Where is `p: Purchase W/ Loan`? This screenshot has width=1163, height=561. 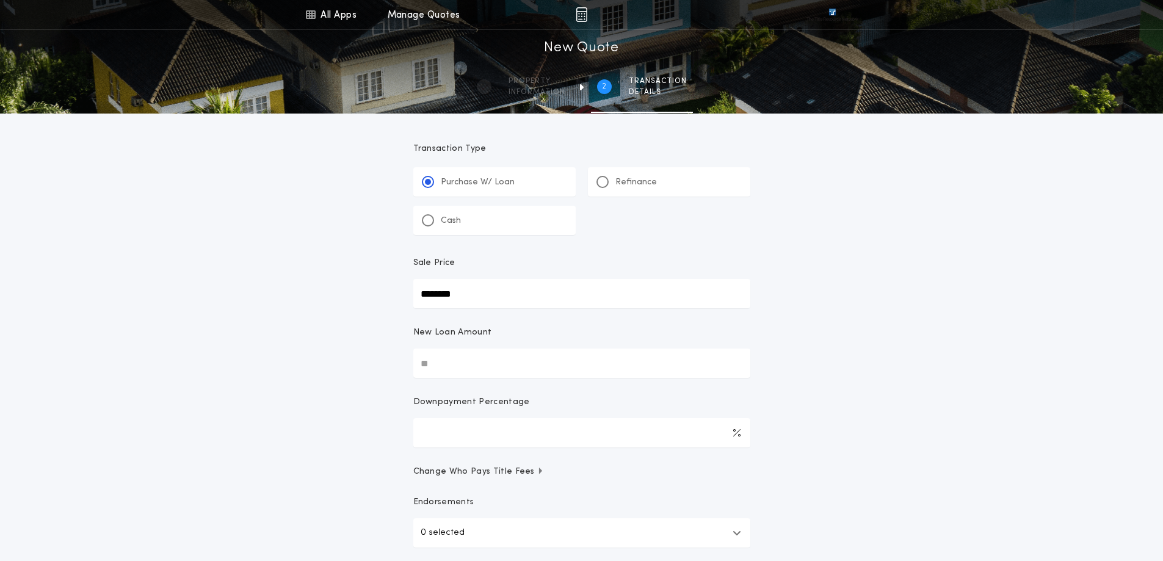
p: Purchase W/ Loan is located at coordinates (477, 182).